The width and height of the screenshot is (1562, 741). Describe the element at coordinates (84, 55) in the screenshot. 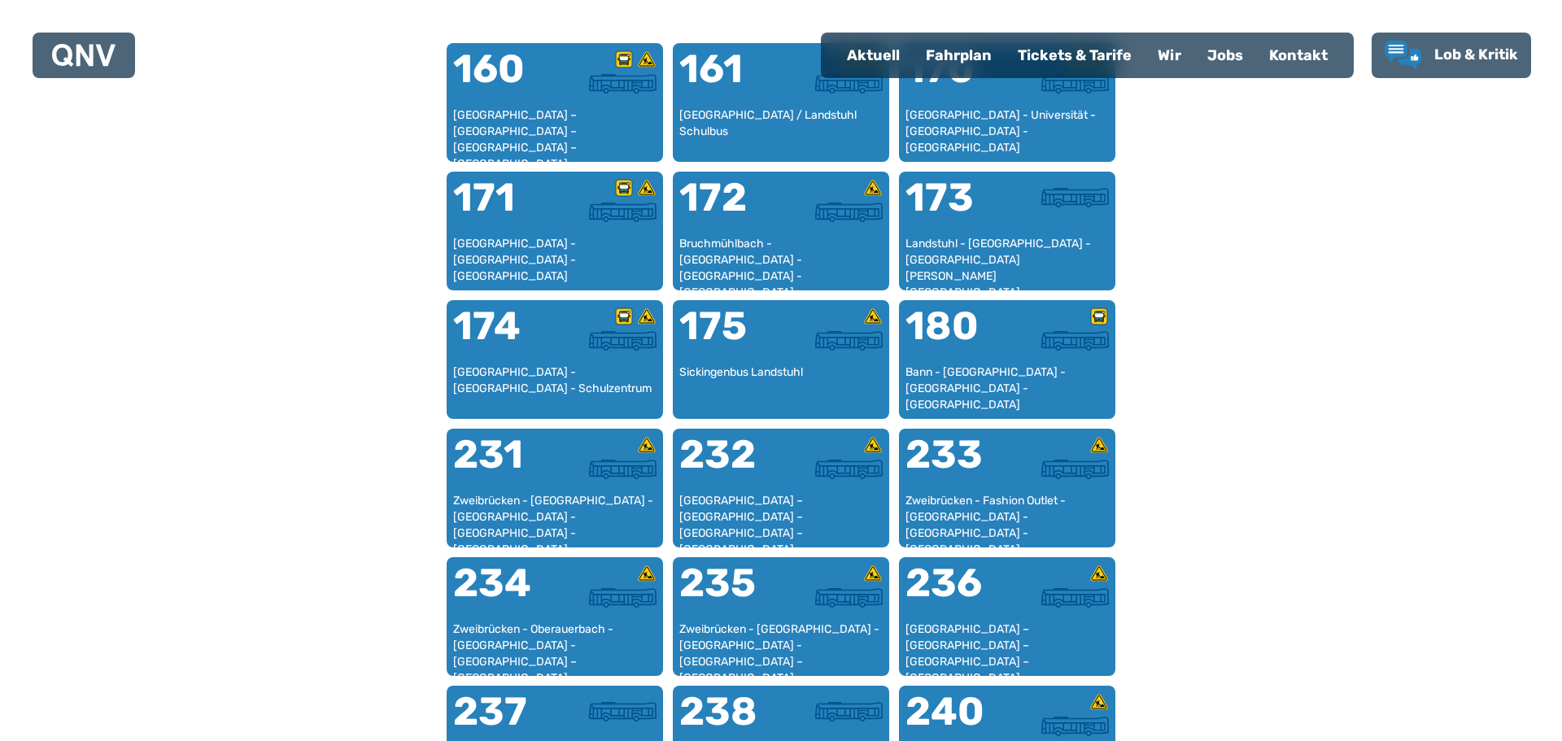

I see `a: QNV Logo` at that location.